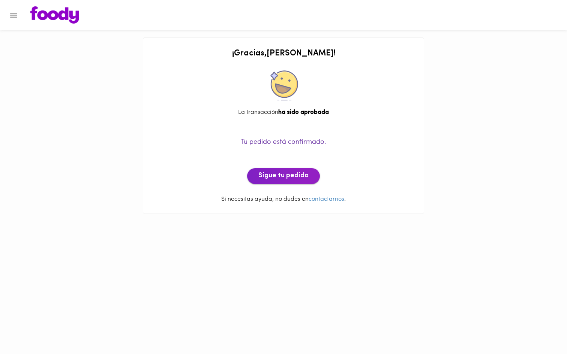 This screenshot has height=354, width=567. What do you see at coordinates (284, 176) in the screenshot?
I see `span: Sigue tu pedido` at bounding box center [284, 176].